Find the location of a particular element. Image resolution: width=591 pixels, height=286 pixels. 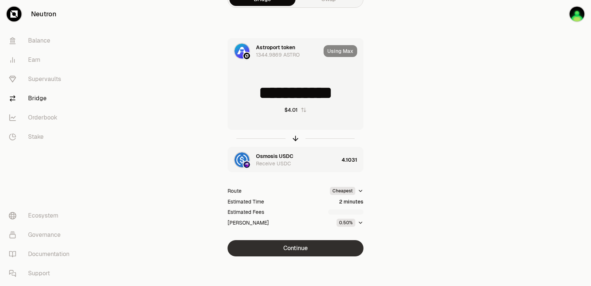

a: Balance is located at coordinates (41, 41).